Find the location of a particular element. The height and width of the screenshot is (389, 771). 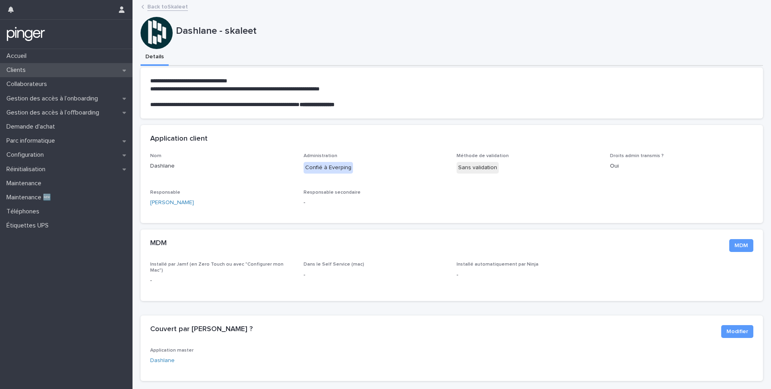

span: Droits admin transmis ? is located at coordinates (637, 156).